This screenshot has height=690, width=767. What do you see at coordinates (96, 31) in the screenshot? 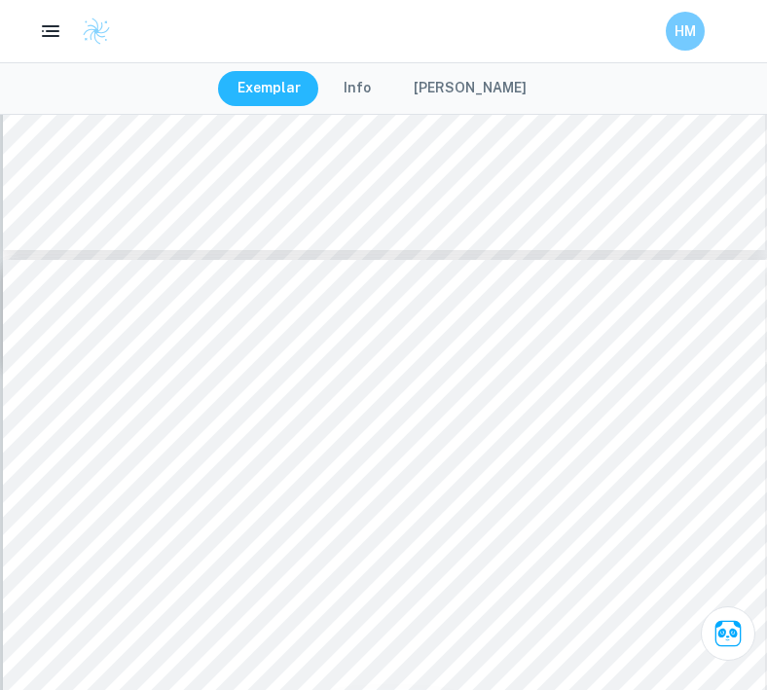
I see `img: Clastify logo` at bounding box center [96, 31].